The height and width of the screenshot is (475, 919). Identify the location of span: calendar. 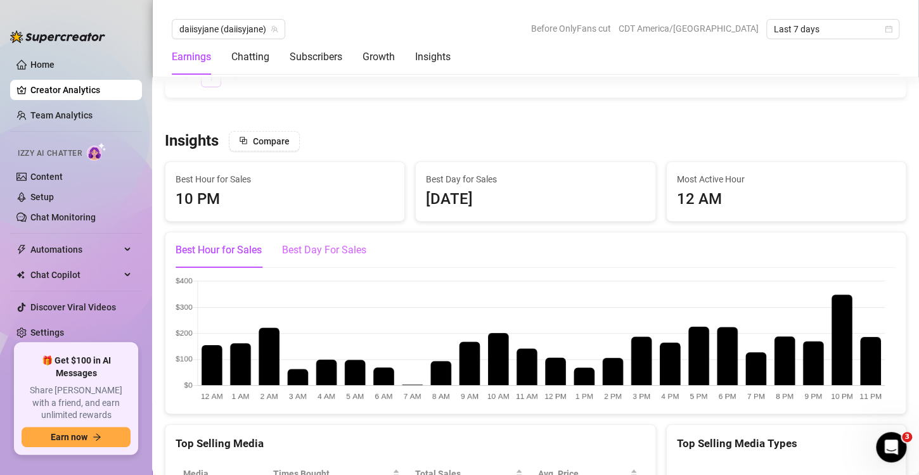
(889, 29).